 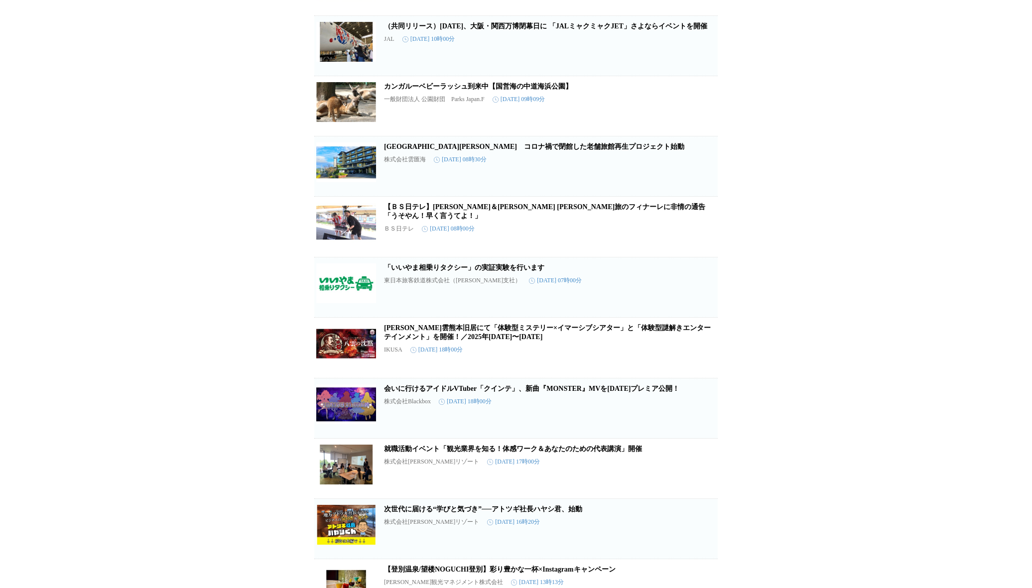 I want to click on p: 株式会社Blackbox, so click(x=407, y=401).